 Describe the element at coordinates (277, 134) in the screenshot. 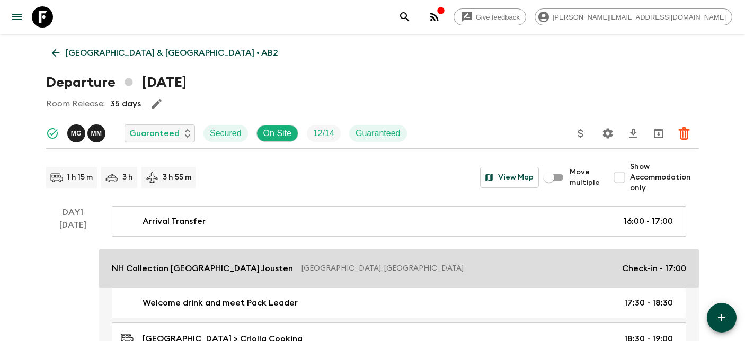

I see `div: On Site` at that location.